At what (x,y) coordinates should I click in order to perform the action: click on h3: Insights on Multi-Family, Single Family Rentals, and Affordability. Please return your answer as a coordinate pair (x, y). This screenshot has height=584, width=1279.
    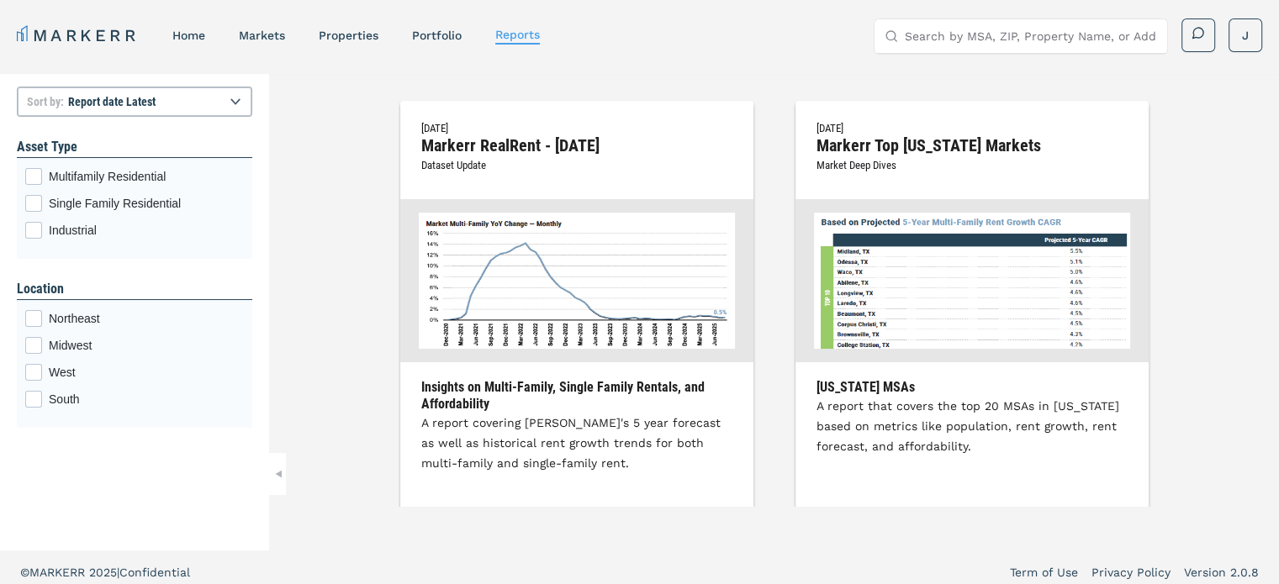
    Looking at the image, I should click on (577, 396).